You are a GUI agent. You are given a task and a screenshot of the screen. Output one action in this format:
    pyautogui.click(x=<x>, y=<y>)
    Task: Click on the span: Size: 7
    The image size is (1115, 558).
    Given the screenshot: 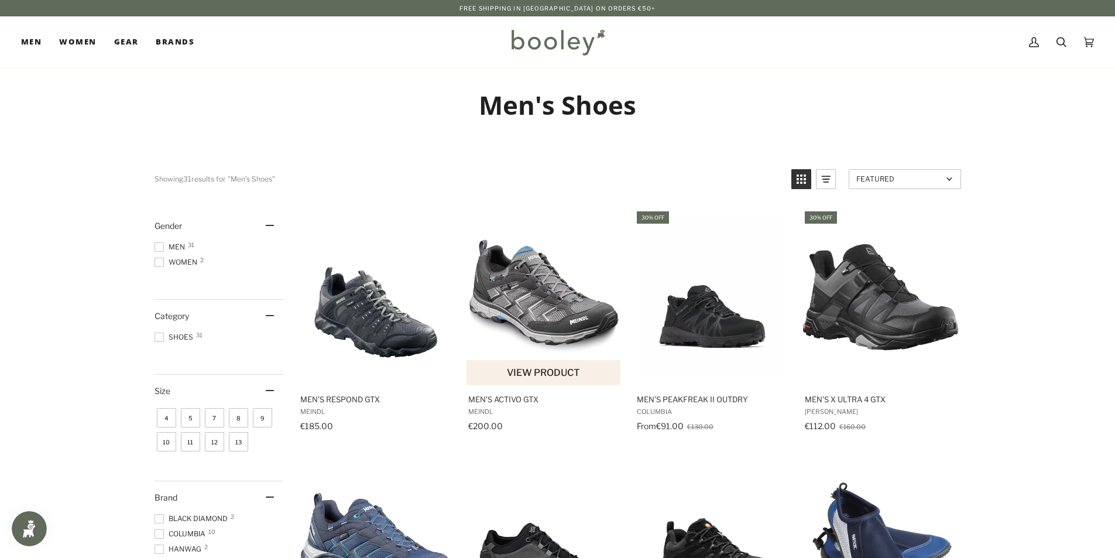 What is the action you would take?
    pyautogui.click(x=214, y=417)
    